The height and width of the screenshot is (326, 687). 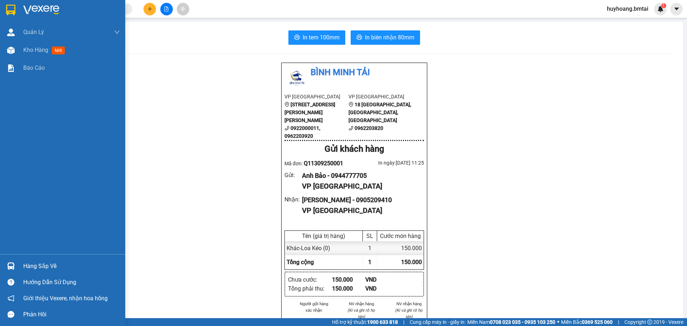 What do you see at coordinates (34, 68) in the screenshot?
I see `span: Báo cáo` at bounding box center [34, 68].